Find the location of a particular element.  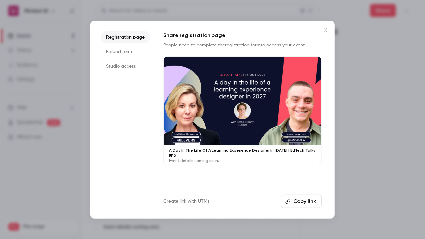

a: registration form is located at coordinates (243, 45).